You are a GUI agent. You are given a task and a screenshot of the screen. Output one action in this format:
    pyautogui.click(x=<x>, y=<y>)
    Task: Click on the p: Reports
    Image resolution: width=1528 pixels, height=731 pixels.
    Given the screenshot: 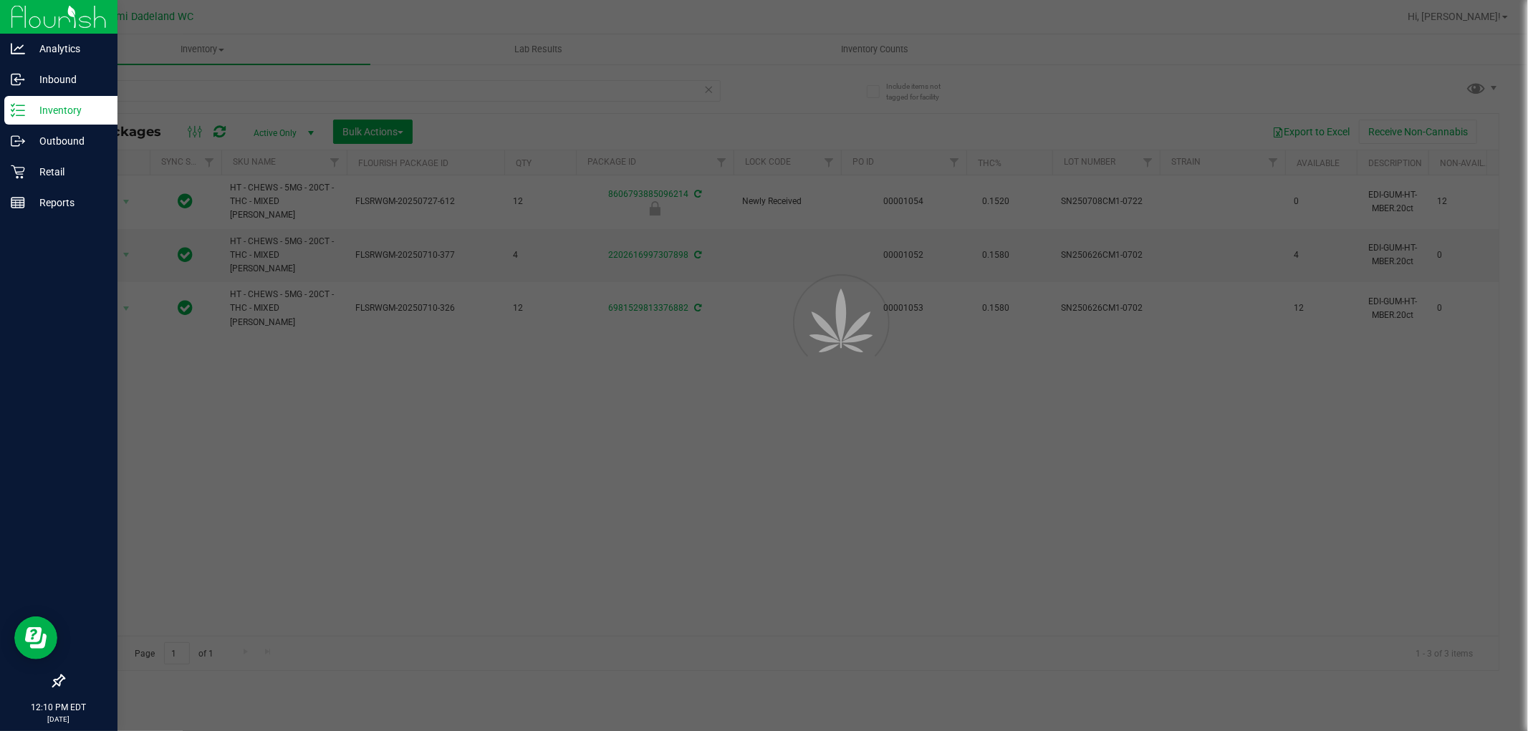 What is the action you would take?
    pyautogui.click(x=68, y=203)
    